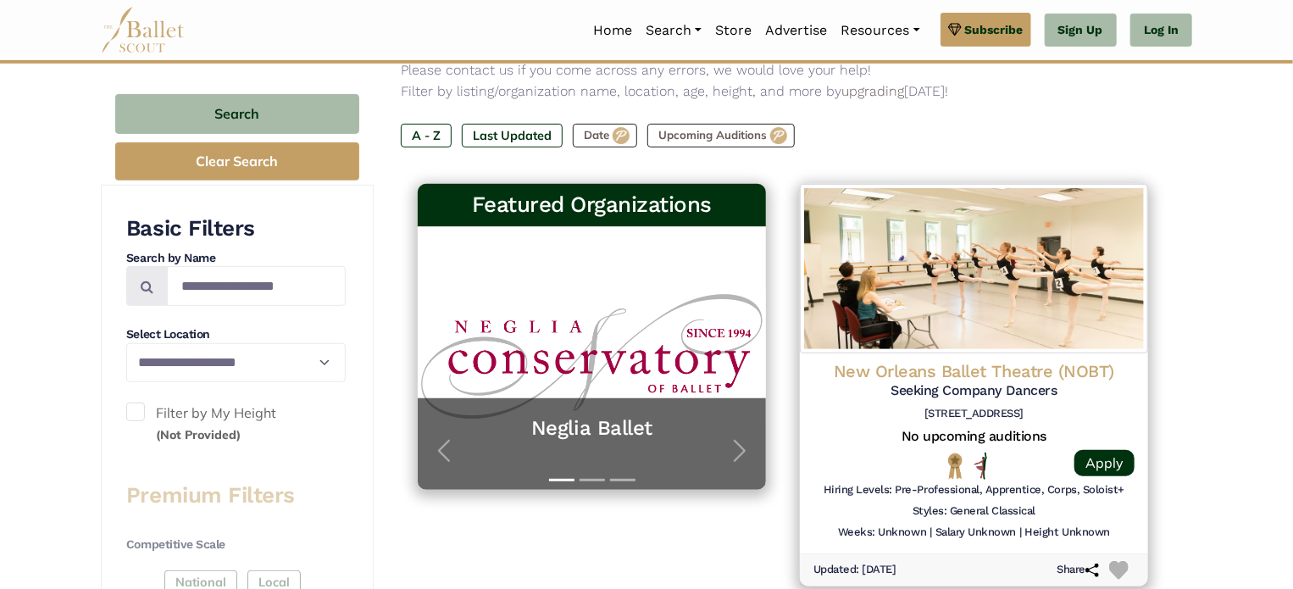  Describe the element at coordinates (623, 480) in the screenshot. I see `button: Slide 3` at that location.